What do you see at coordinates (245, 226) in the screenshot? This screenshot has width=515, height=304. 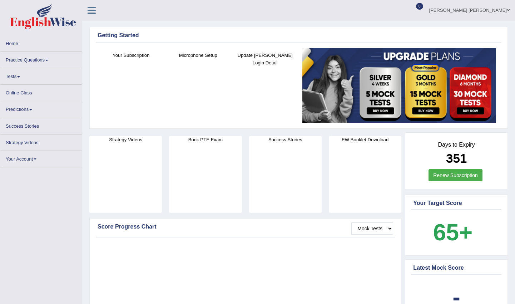 I see `div: Score Progress Chart` at bounding box center [245, 226].